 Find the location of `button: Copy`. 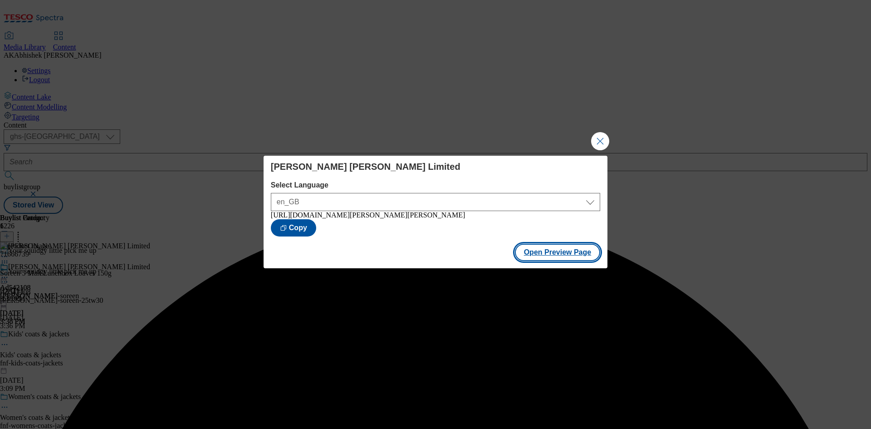

button: Copy is located at coordinates (293, 228).